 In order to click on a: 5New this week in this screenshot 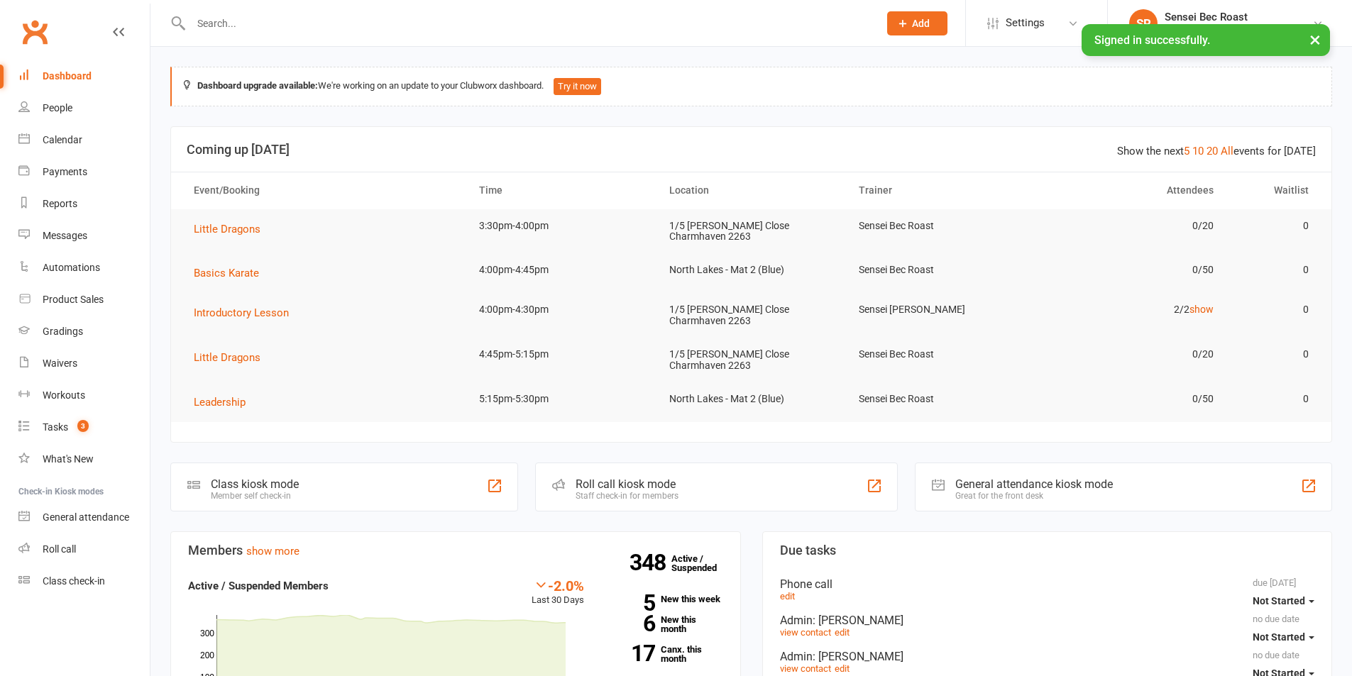, I will do `click(664, 599)`.